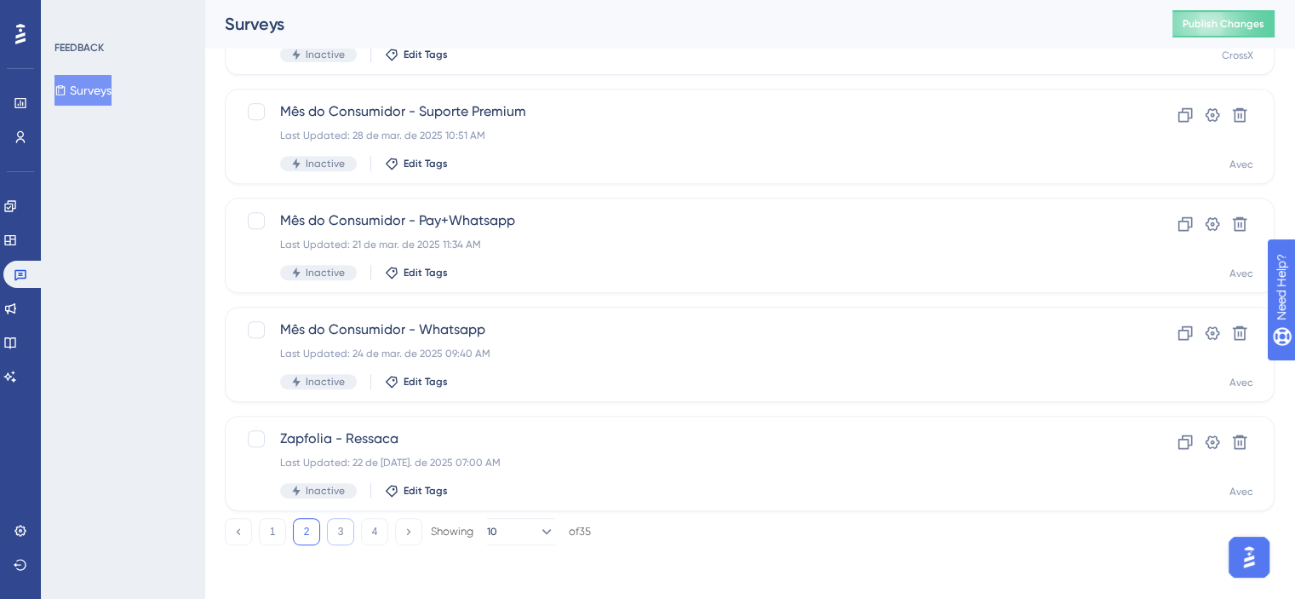 The image size is (1295, 599). I want to click on div: Last Updated: 28 de mar. de 2025 10:51 AM, so click(681, 135).